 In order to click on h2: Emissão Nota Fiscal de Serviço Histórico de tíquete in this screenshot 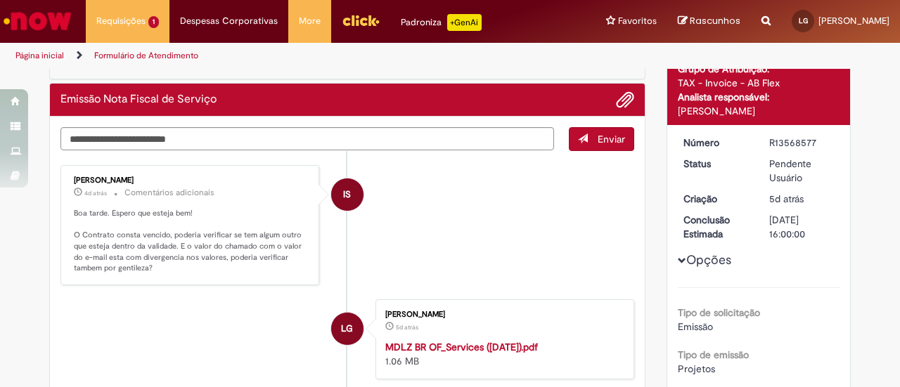, I will do `click(138, 100)`.